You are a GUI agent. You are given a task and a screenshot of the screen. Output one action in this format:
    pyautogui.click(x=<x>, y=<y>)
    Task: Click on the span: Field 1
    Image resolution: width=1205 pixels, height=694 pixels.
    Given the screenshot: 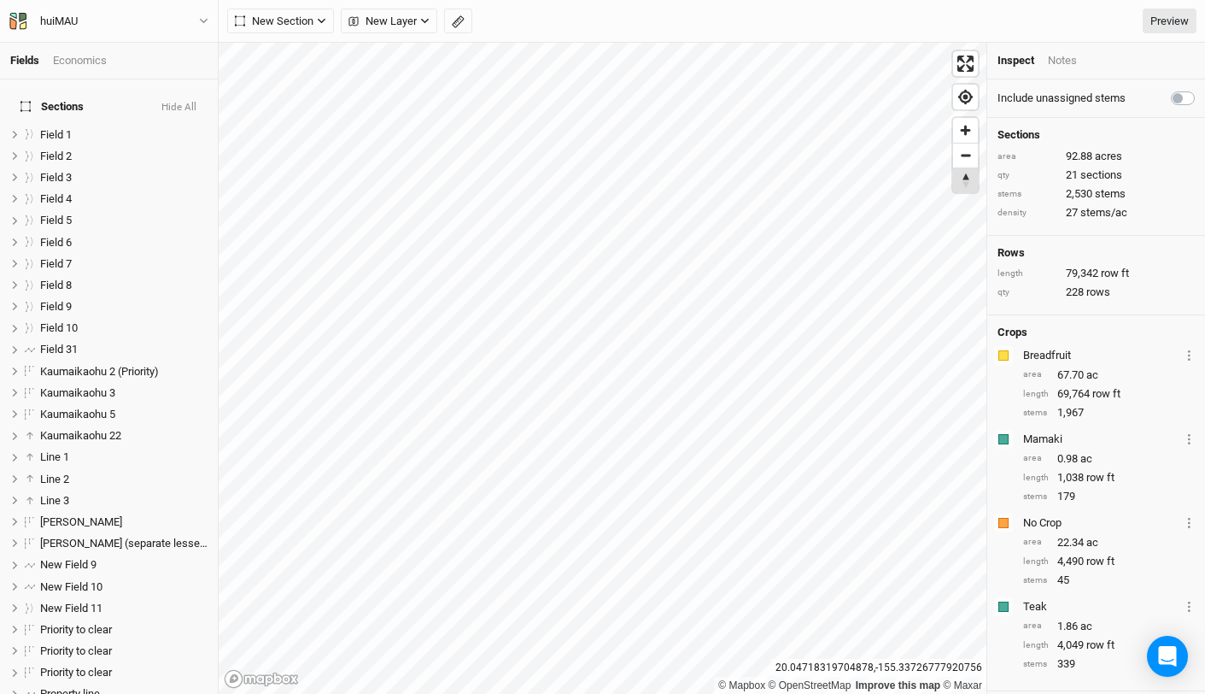 What is the action you would take?
    pyautogui.click(x=56, y=134)
    